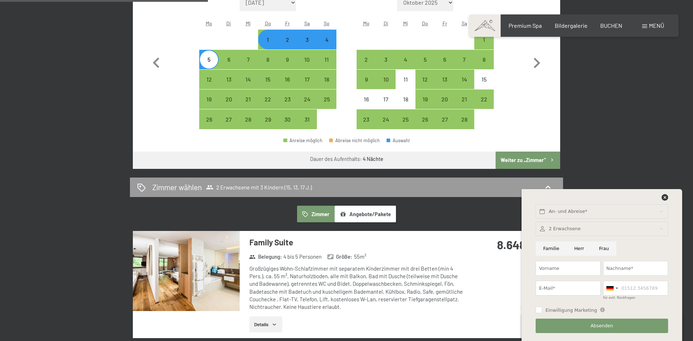 This screenshot has width=693, height=341. What do you see at coordinates (571, 311) in the screenshot?
I see `span: Einwilligung Marketing` at bounding box center [571, 311].